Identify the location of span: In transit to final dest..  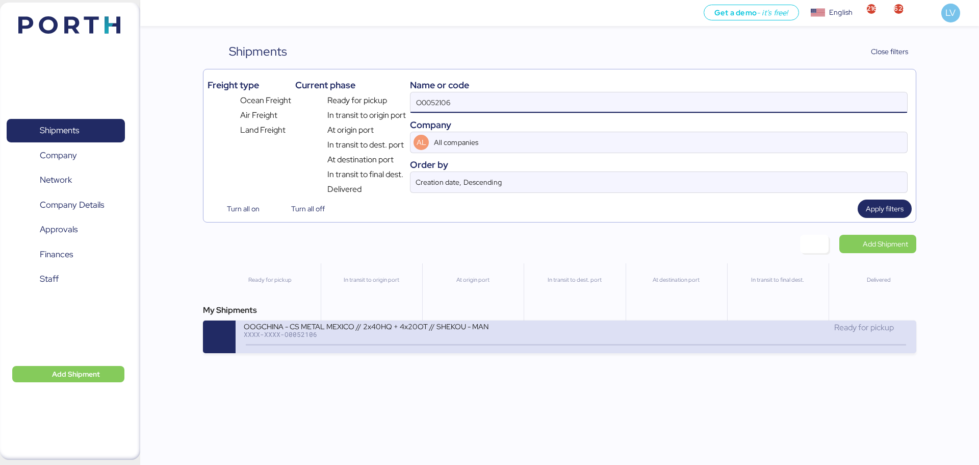
(365, 174).